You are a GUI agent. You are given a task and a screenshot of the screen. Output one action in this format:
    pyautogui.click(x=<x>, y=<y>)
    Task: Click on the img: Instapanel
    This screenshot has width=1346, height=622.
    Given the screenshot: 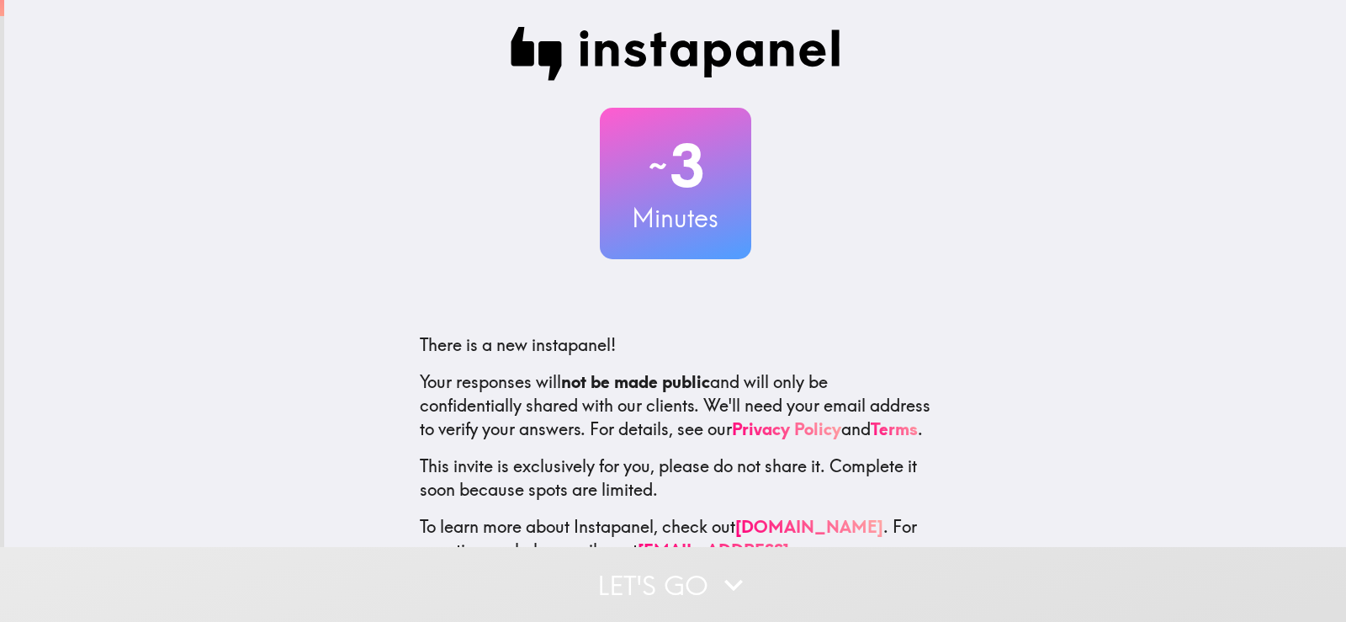 What is the action you would take?
    pyautogui.click(x=676, y=54)
    